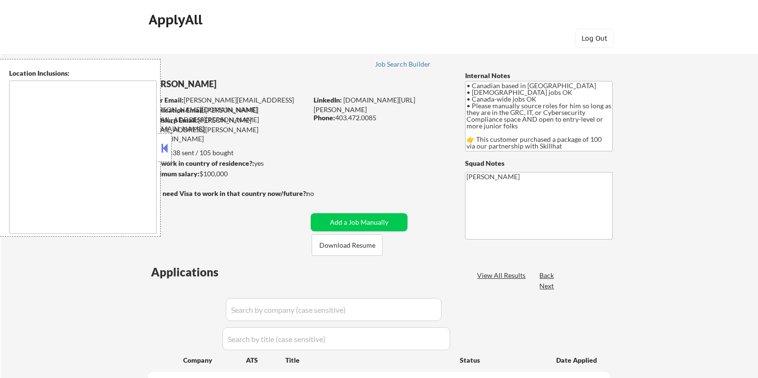 This screenshot has height=378, width=758. What do you see at coordinates (336, 339) in the screenshot?
I see `input: Search by title (case sensitive)` at bounding box center [336, 339].